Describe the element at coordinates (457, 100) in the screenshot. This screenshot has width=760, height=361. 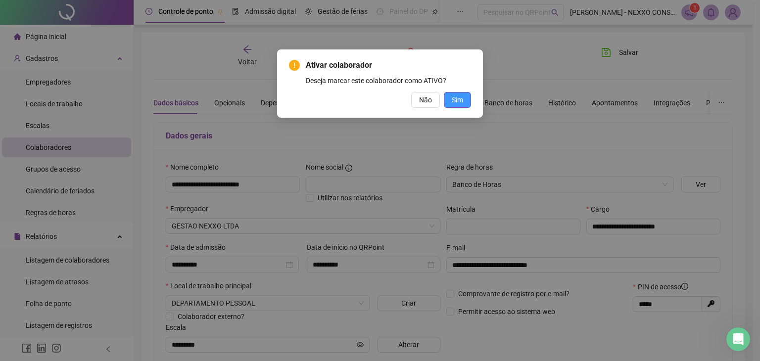
I see `span: Sim` at that location.